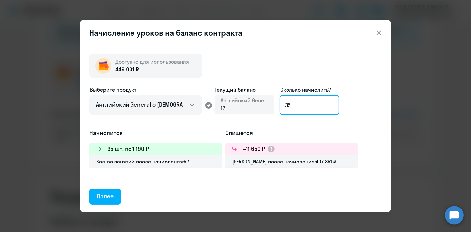 Image resolution: width=471 pixels, height=232 pixels. I want to click on h5: Спишется, so click(292, 133).